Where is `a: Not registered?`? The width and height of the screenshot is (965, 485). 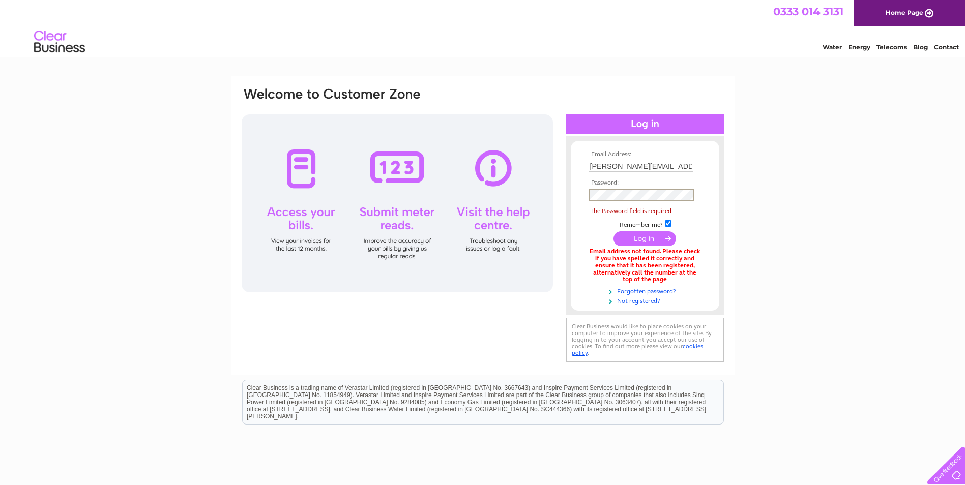
a: Not registered? is located at coordinates (646, 300).